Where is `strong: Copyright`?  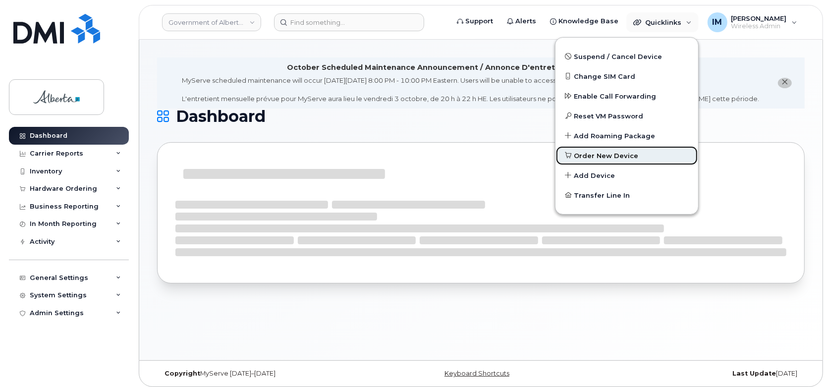 strong: Copyright is located at coordinates (182, 373).